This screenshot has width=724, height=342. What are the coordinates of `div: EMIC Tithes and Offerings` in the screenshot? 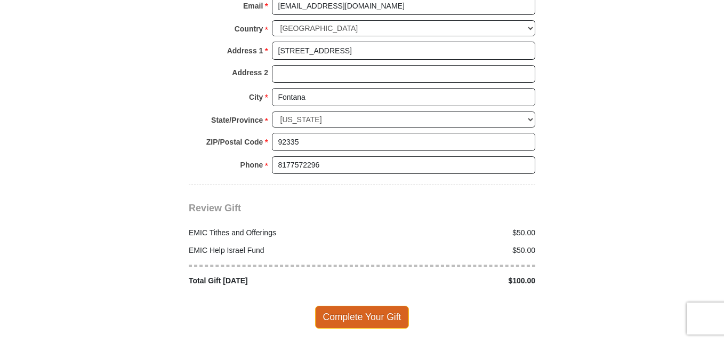 It's located at (273, 233).